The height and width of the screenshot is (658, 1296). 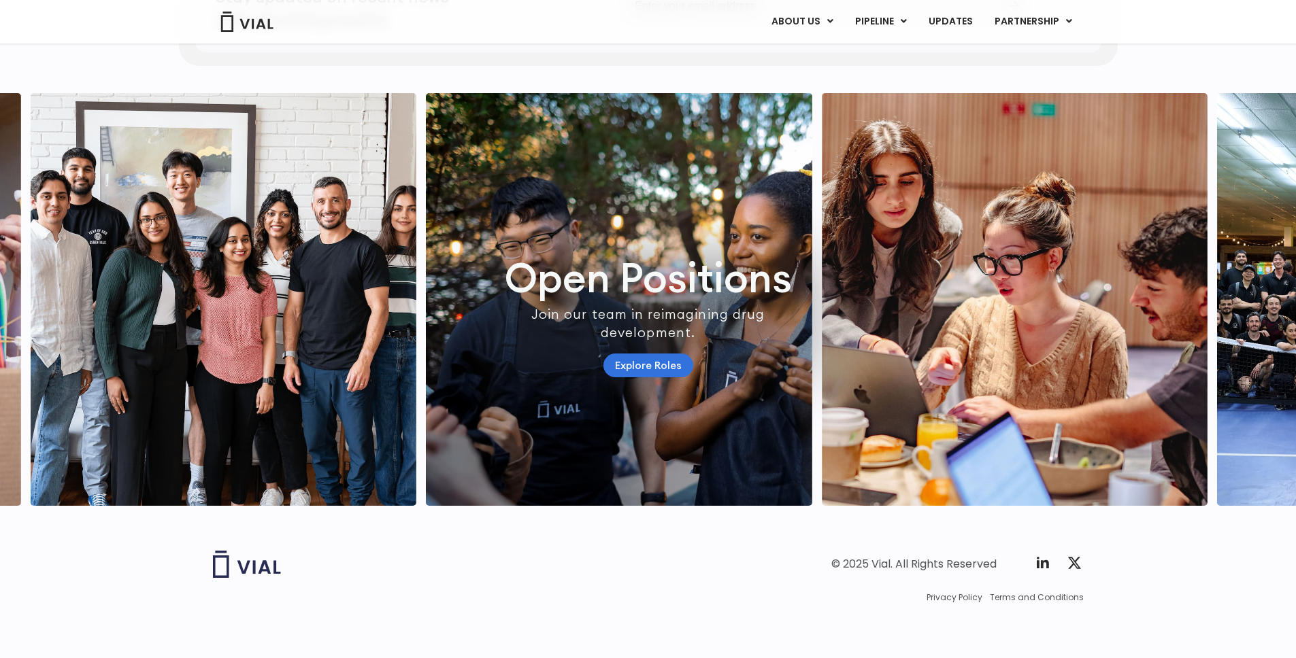 I want to click on img: Vial Logo, so click(x=247, y=22).